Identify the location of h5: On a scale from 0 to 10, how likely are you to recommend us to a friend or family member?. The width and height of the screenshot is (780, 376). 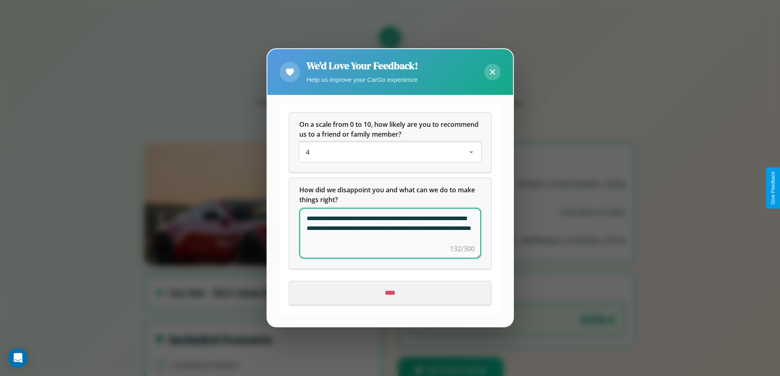
(390, 130).